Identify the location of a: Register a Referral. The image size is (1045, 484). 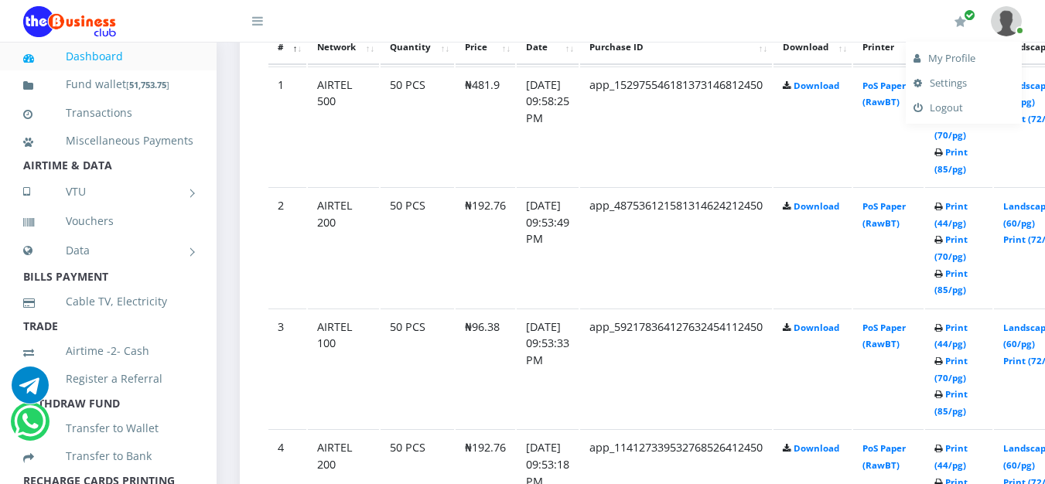
(108, 379).